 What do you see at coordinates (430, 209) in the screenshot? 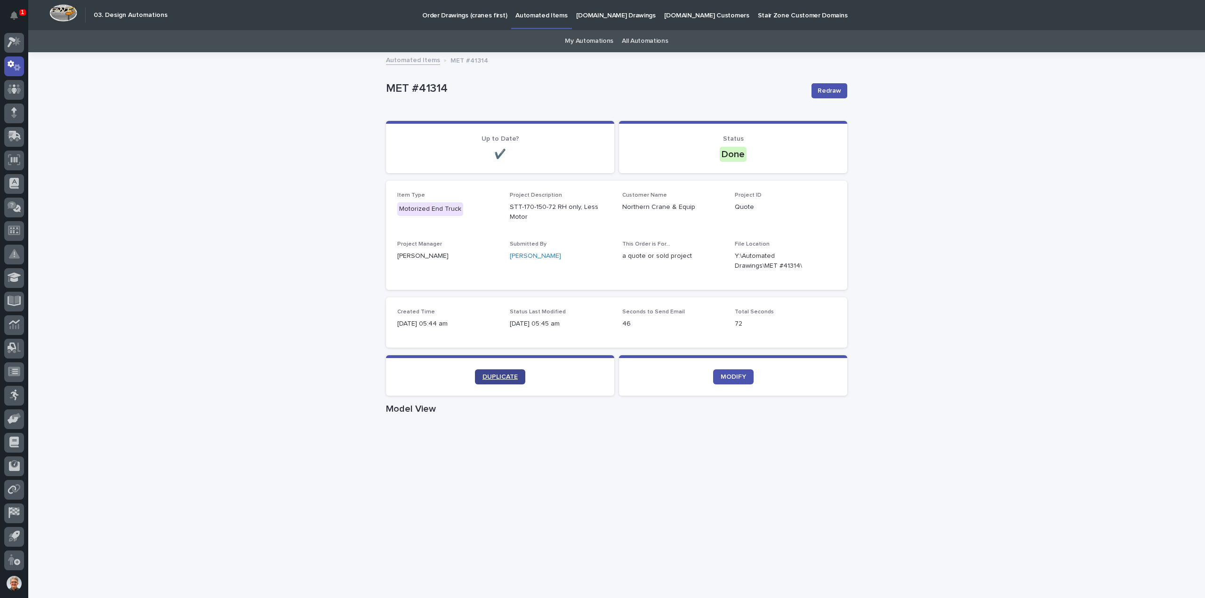
I see `div: Motorized End Truck` at bounding box center [430, 209].